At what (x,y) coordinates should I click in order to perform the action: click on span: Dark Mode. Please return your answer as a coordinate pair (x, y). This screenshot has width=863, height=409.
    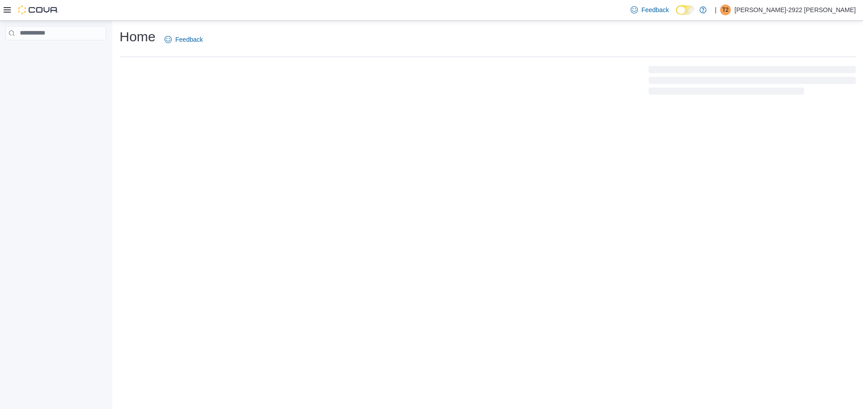
    Looking at the image, I should click on (676, 15).